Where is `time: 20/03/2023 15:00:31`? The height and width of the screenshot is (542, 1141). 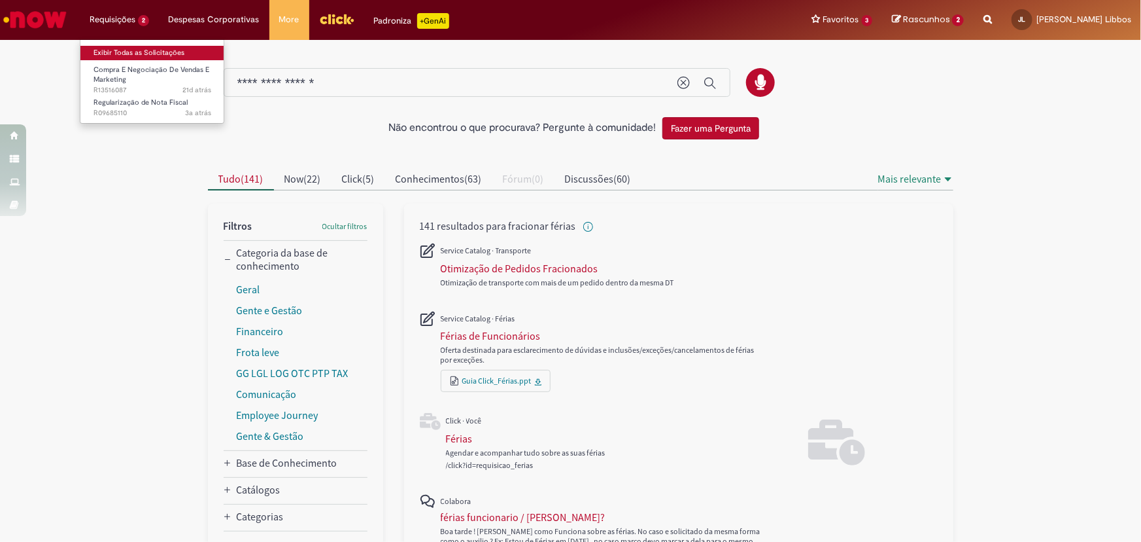 time: 20/03/2023 15:00:31 is located at coordinates (198, 112).